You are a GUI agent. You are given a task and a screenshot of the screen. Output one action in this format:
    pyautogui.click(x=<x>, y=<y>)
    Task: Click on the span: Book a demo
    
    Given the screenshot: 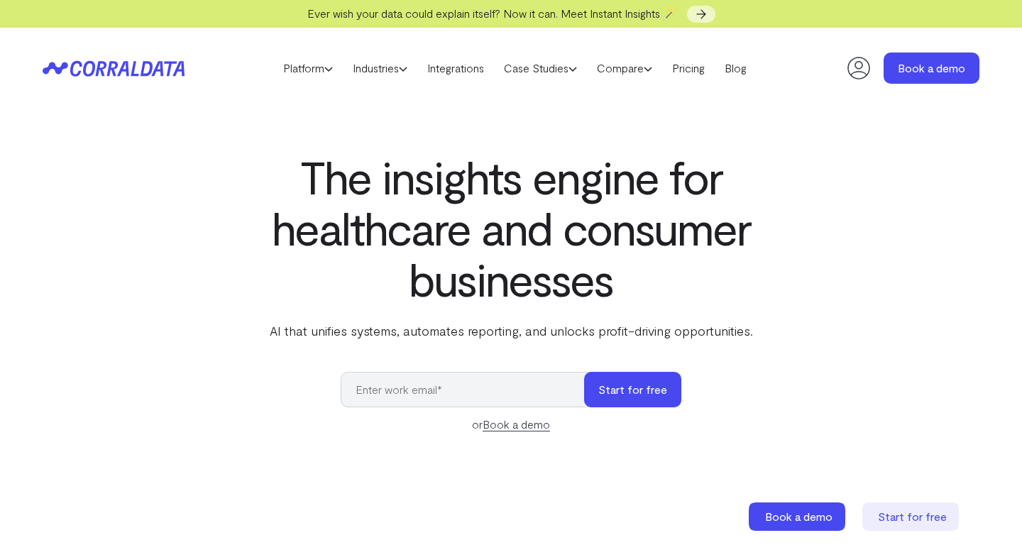 What is the action you would take?
    pyautogui.click(x=799, y=516)
    